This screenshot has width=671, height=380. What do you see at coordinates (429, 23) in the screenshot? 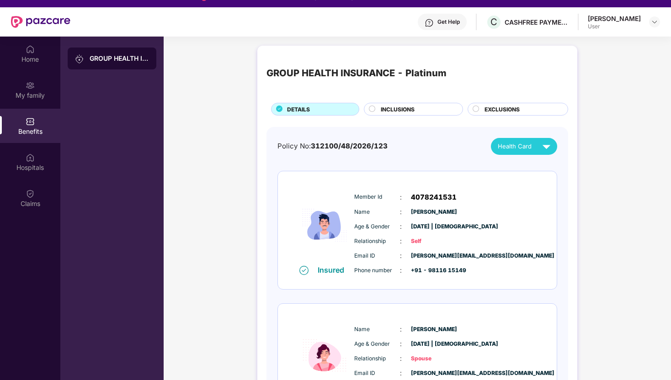
I see `img: svg+xml;base64,PHN2ZyBpZD0iSGVscC0zMngzMiIgeG1sbnM9Imh0dHA6Ly93d3cudzMub3JnLzIwMDAvc3ZnIiB3aWR0aD...` at bounding box center [429, 23].